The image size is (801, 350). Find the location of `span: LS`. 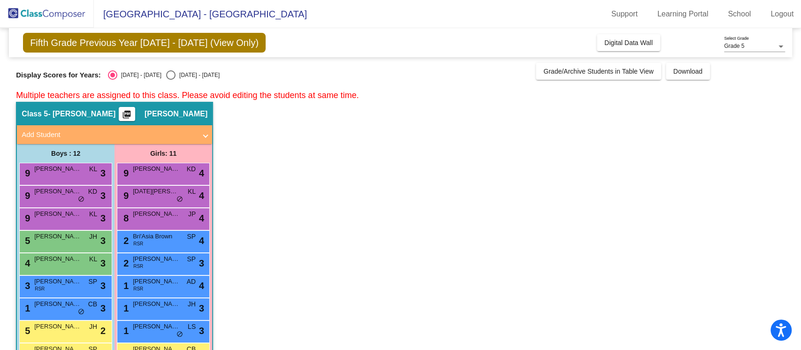

span: LS is located at coordinates (191, 326).